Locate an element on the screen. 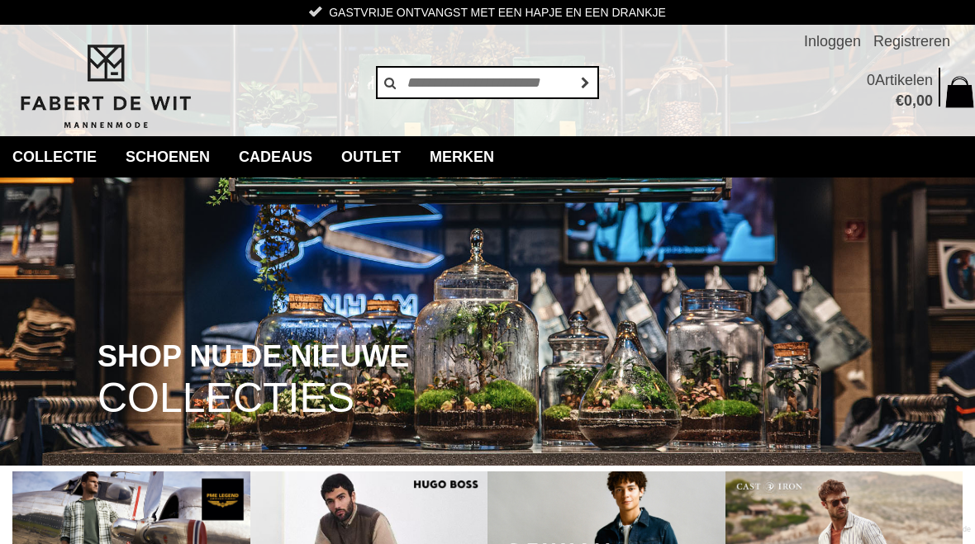  a: Registreren is located at coordinates (911, 41).